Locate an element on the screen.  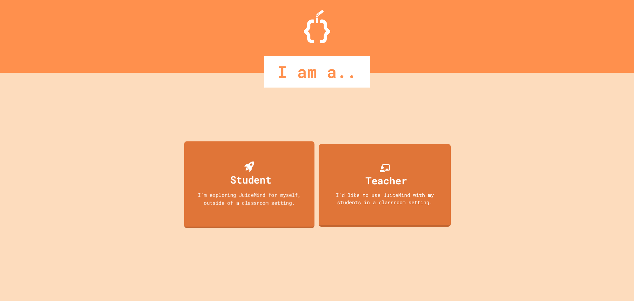
div: I am a.. is located at coordinates (317, 72).